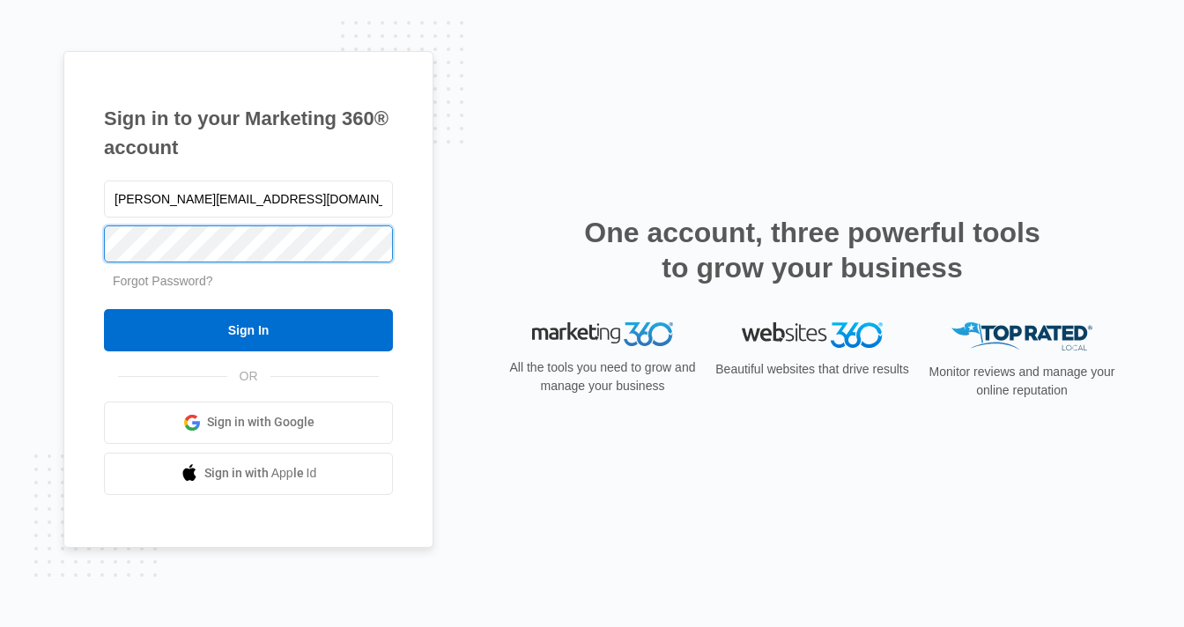  I want to click on span: OR, so click(248, 376).